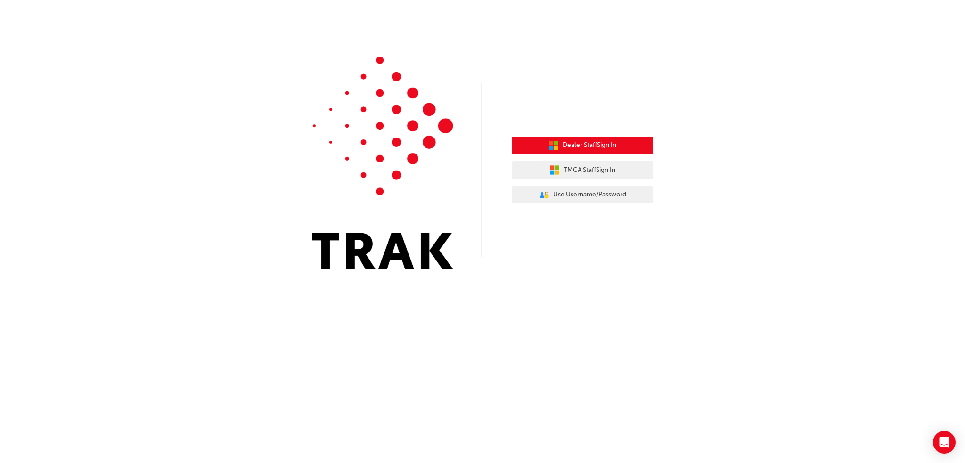 This screenshot has height=463, width=965. Describe the element at coordinates (590, 170) in the screenshot. I see `span: TMCA Staff Sign In` at that location.